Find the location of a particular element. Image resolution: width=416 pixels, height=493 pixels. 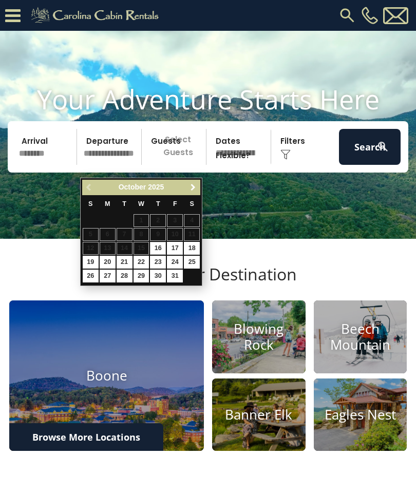

a: Eagles Nest is located at coordinates (361, 415).